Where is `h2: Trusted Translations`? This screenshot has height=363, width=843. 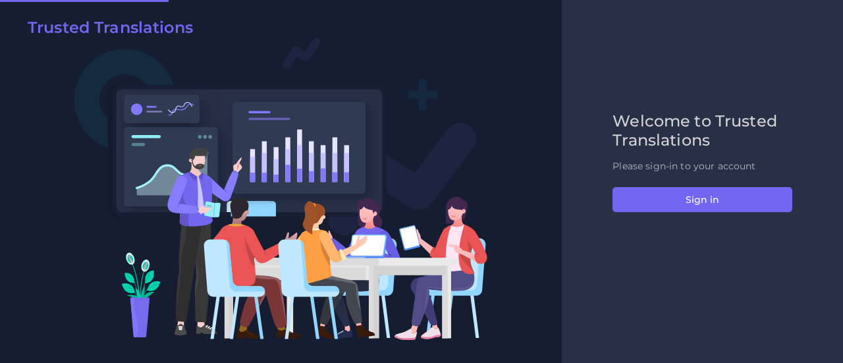 h2: Trusted Translations is located at coordinates (110, 28).